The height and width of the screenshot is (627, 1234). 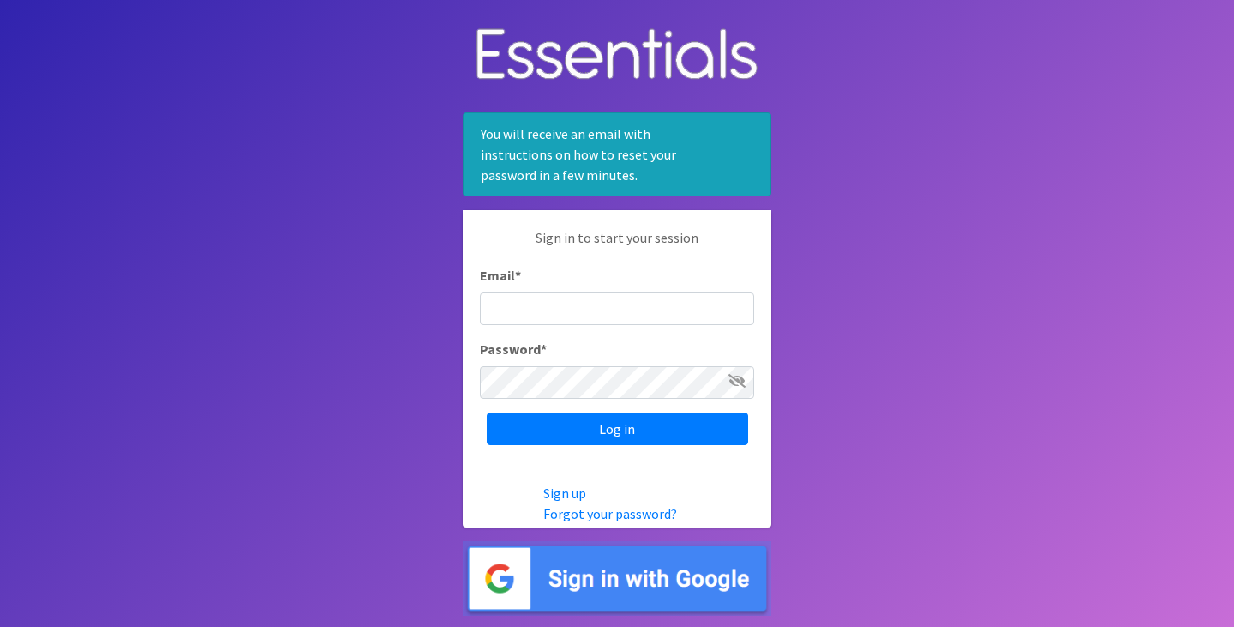 I want to click on a: Forgot your password?, so click(x=610, y=513).